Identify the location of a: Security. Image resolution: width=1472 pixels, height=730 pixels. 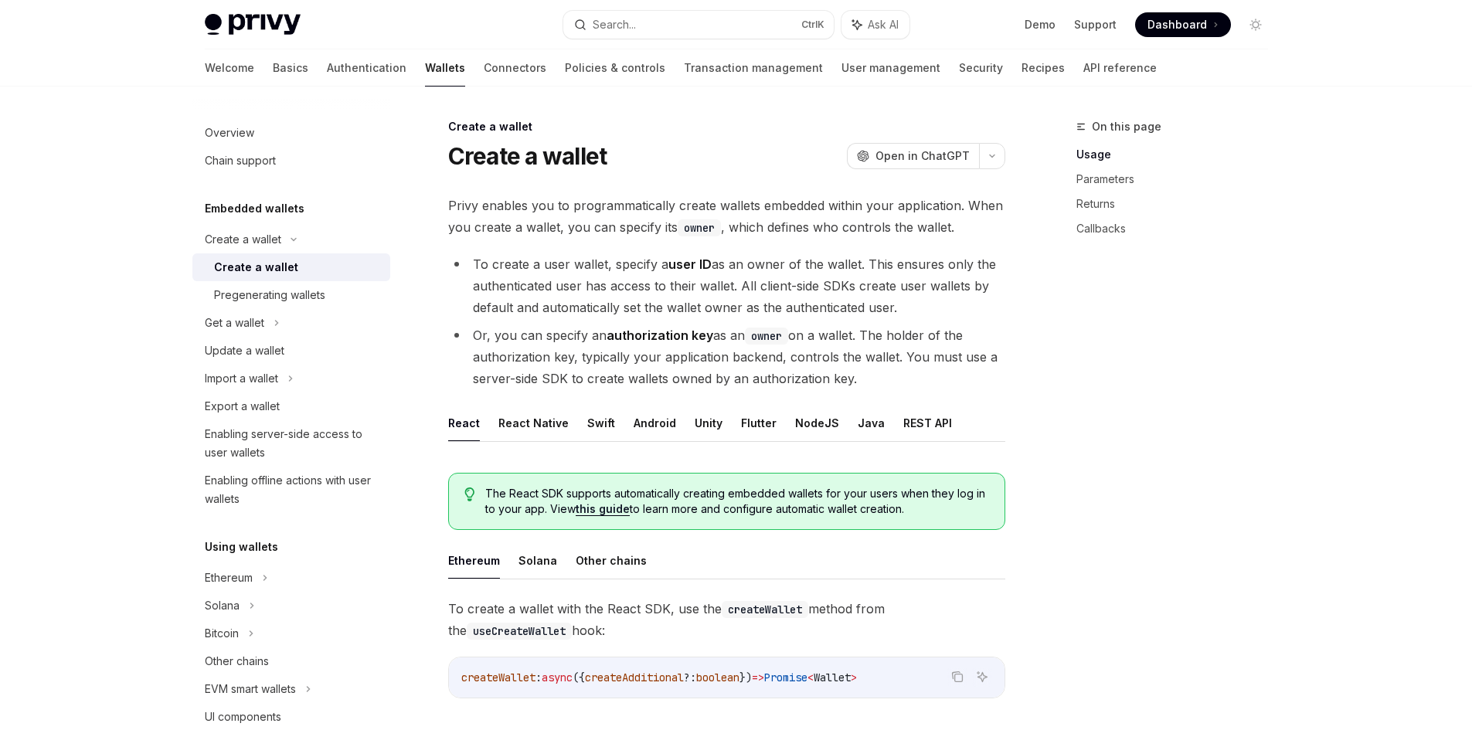
(981, 68).